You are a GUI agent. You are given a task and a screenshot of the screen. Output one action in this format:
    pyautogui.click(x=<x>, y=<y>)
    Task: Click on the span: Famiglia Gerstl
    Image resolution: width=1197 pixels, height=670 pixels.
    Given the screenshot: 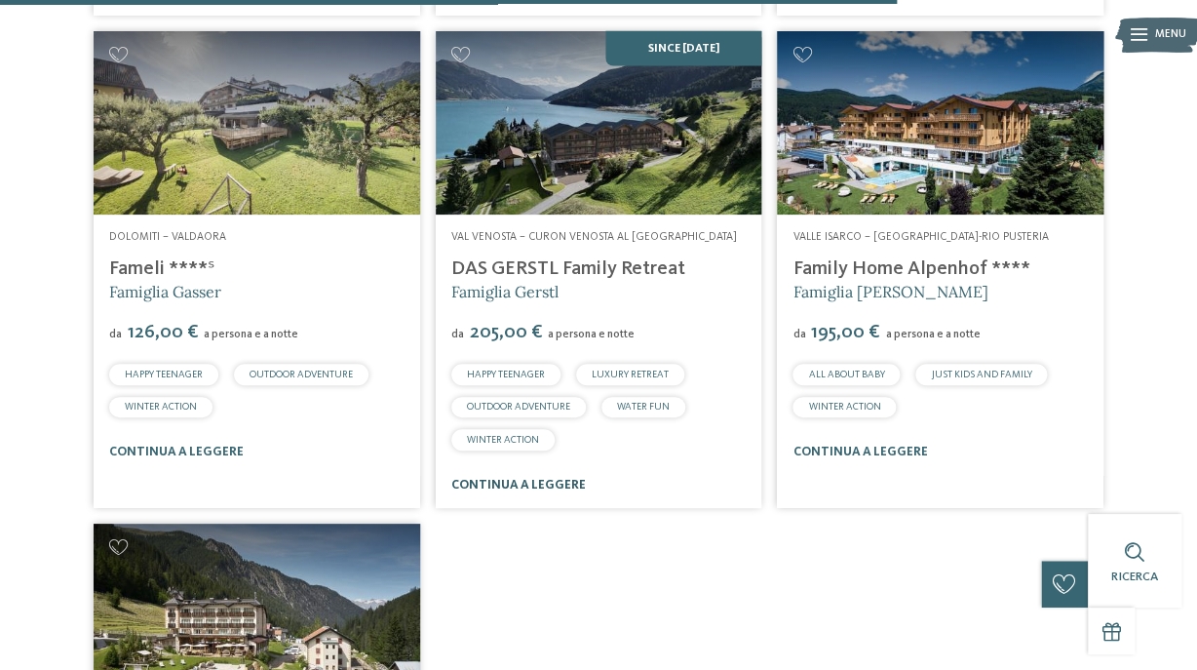 What is the action you would take?
    pyautogui.click(x=505, y=292)
    